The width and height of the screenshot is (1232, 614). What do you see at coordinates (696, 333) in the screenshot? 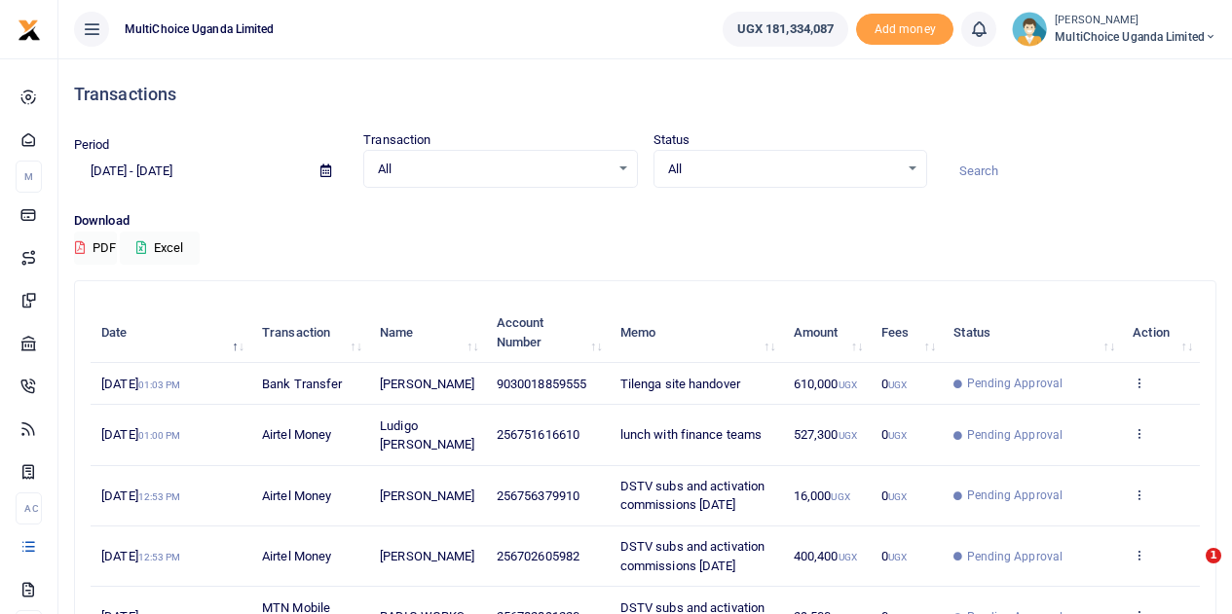
I see `th: Memo: activate to sort column ascending` at bounding box center [696, 333].